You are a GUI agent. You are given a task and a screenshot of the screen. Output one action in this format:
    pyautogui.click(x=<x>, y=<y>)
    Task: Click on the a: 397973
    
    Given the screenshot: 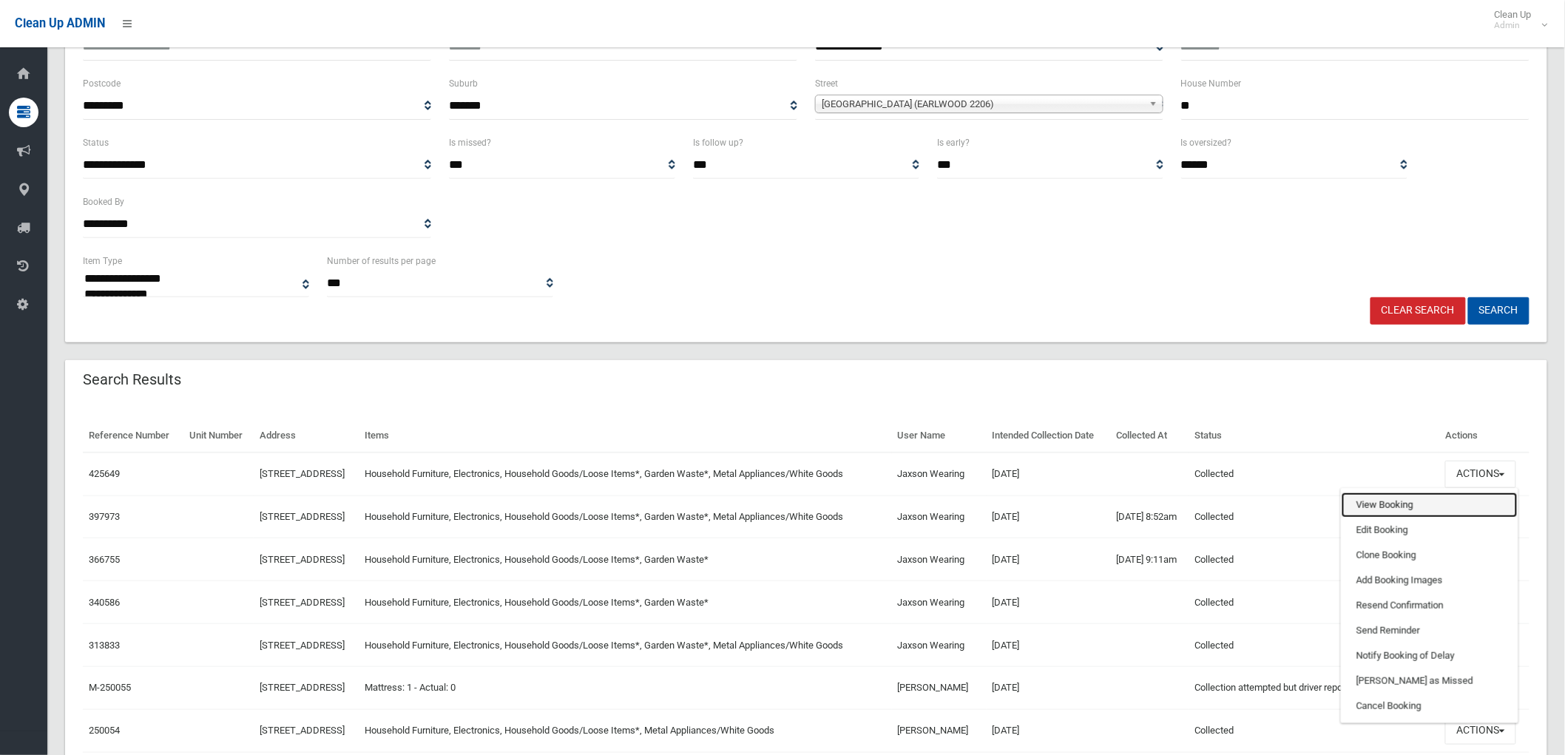 What is the action you would take?
    pyautogui.click(x=104, y=516)
    